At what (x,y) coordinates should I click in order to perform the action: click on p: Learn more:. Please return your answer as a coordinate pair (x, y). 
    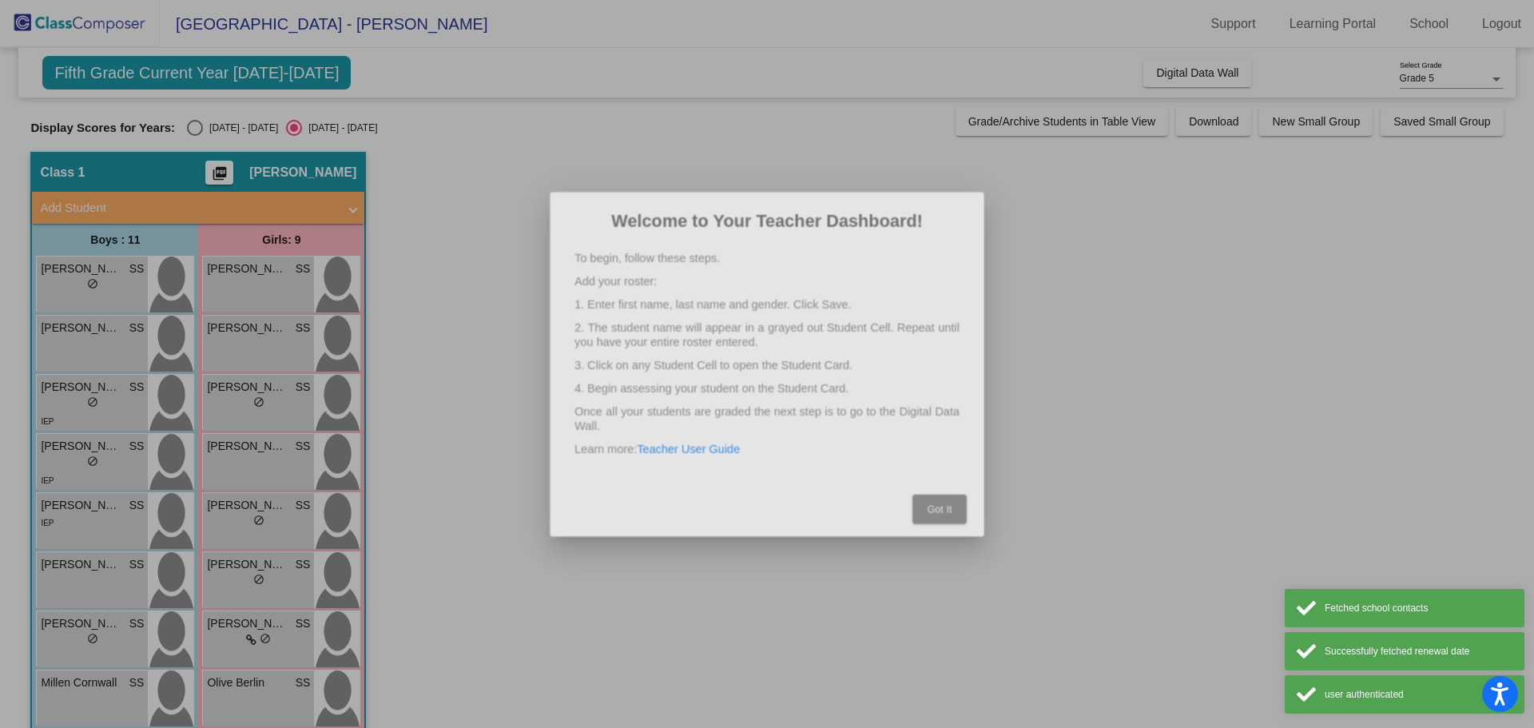
    Looking at the image, I should click on (767, 459).